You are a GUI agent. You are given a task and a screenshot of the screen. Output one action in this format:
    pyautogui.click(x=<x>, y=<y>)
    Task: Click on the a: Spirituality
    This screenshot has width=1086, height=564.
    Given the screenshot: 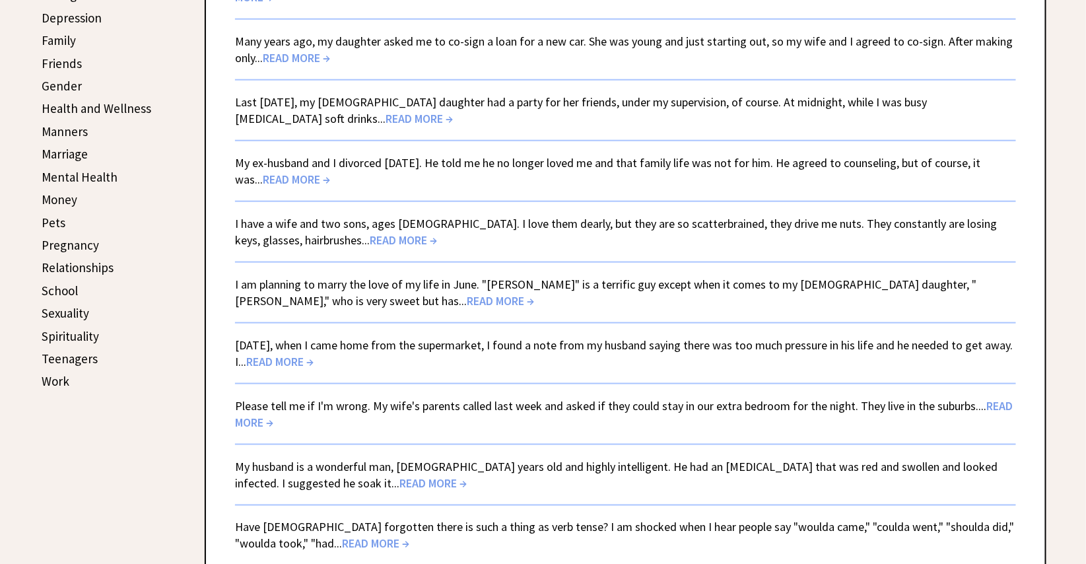 What is the action you would take?
    pyautogui.click(x=70, y=336)
    